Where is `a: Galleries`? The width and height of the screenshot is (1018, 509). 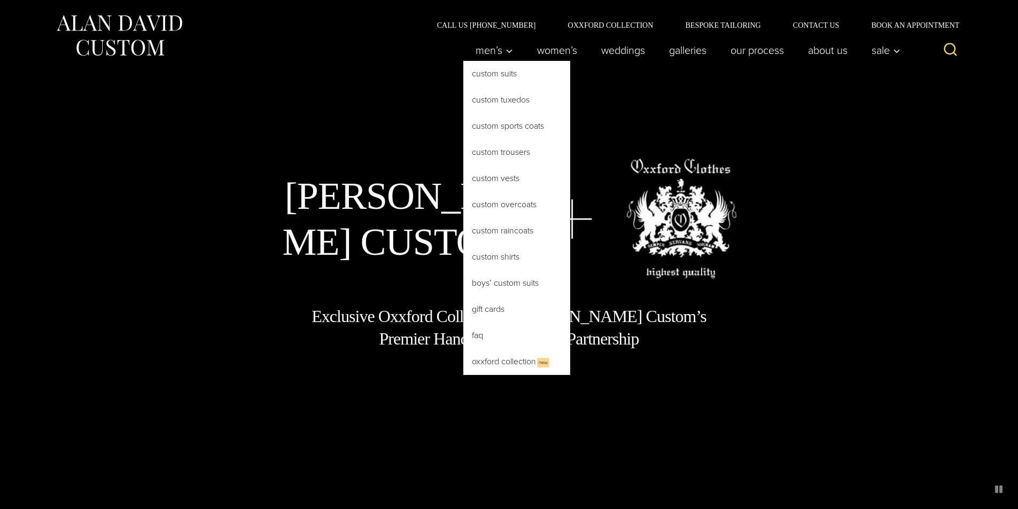
a: Galleries is located at coordinates (687, 50).